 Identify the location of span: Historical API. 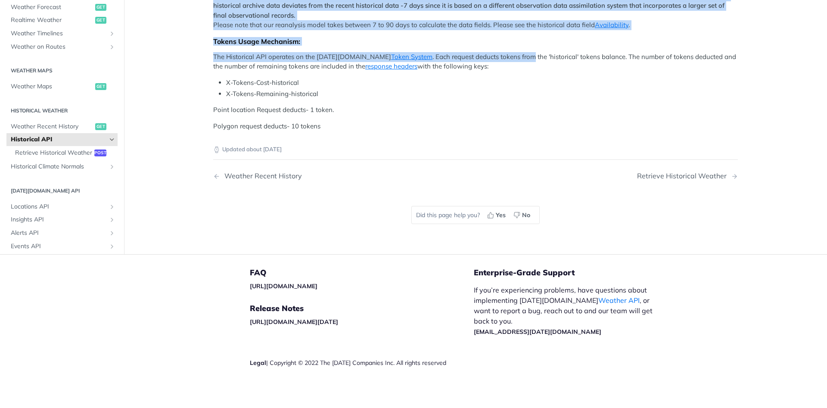
(59, 140).